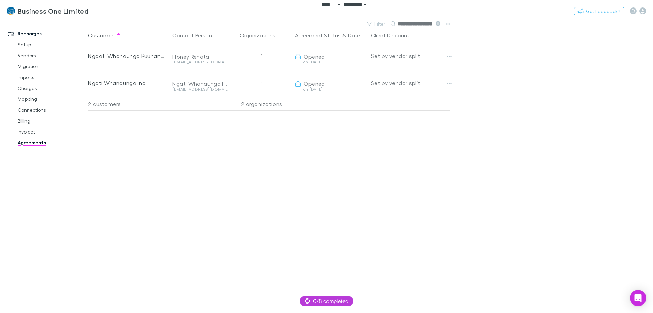 Image resolution: width=653 pixels, height=313 pixels. I want to click on button: Contact Person, so click(196, 35).